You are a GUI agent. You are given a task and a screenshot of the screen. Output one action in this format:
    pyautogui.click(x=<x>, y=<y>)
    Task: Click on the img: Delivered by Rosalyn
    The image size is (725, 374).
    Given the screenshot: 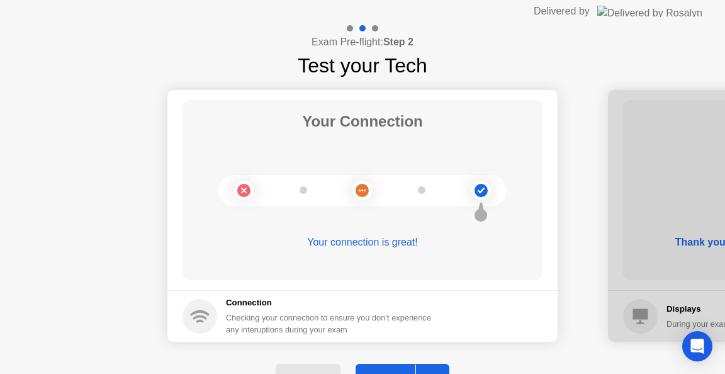 What is the action you would take?
    pyautogui.click(x=649, y=11)
    